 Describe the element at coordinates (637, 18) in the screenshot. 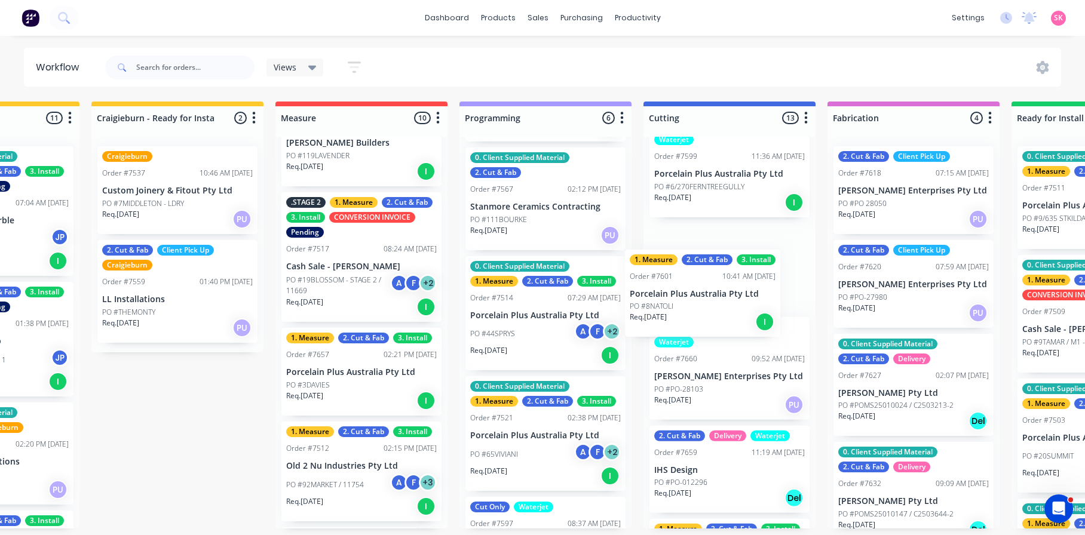

I see `div: productivity` at that location.